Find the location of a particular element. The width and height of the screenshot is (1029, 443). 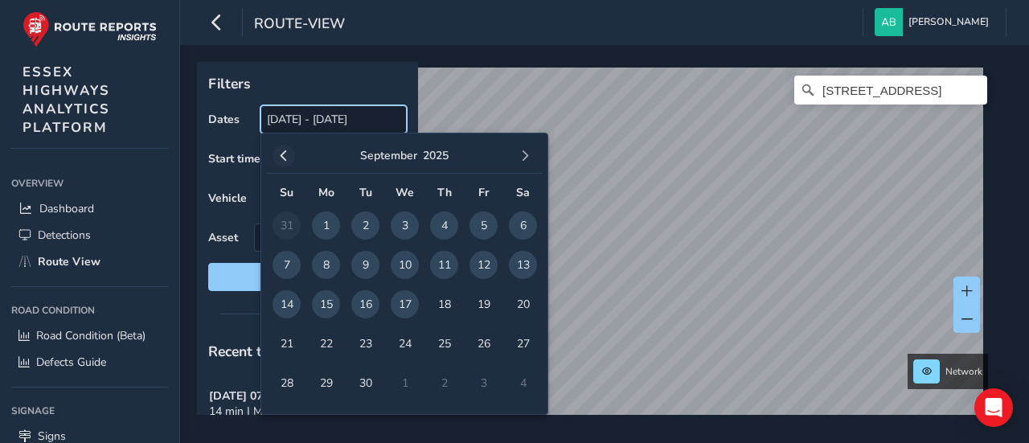

span: 23 is located at coordinates (365, 343).